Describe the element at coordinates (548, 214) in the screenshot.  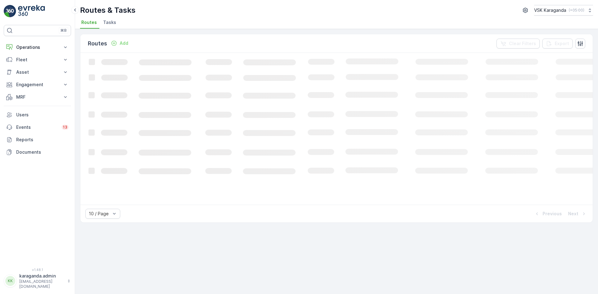
I see `button: Previous` at that location.